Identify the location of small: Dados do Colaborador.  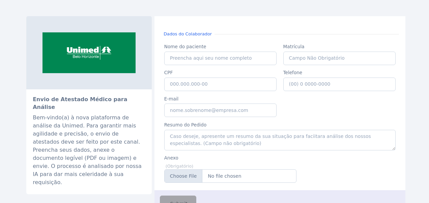
(188, 34).